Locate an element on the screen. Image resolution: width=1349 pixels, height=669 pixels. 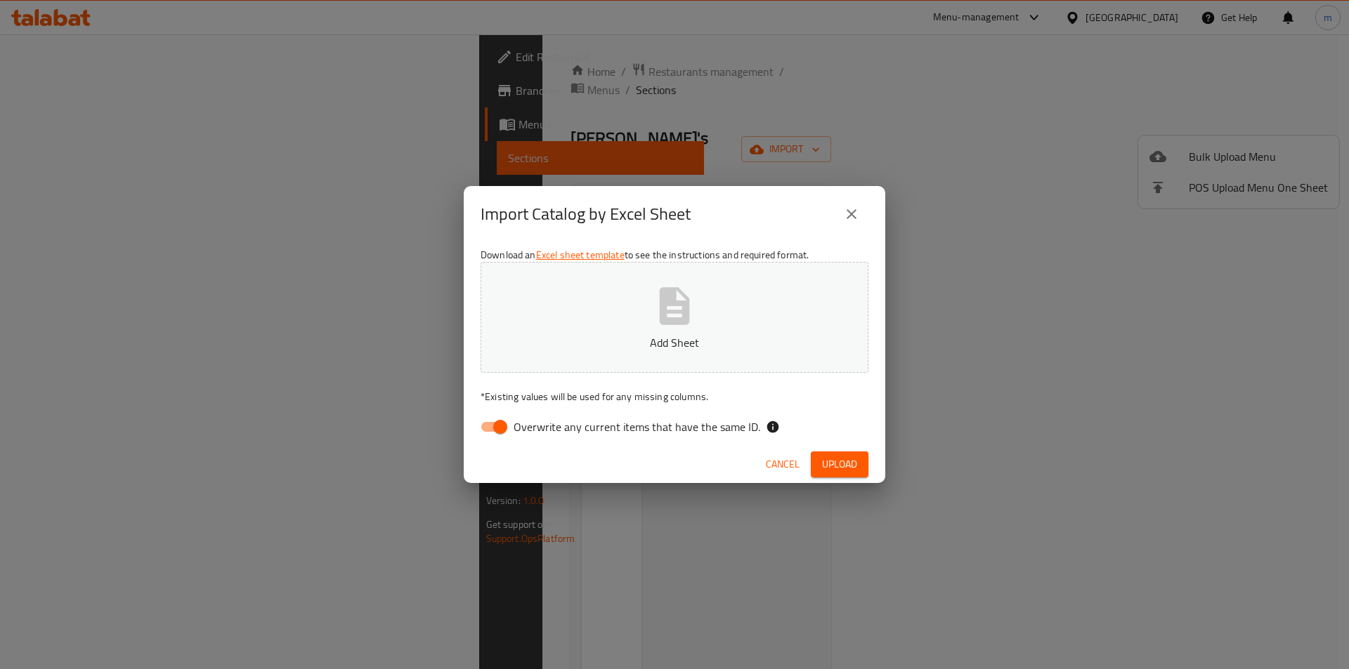
p: Add Sheet is located at coordinates (674, 343).